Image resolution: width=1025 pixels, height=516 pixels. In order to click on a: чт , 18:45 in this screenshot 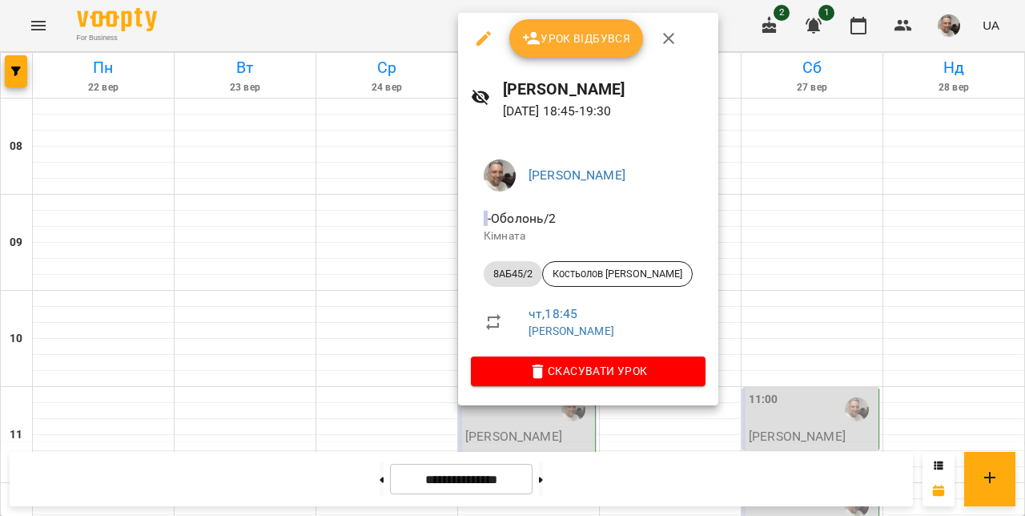, I will do `click(553, 313)`.